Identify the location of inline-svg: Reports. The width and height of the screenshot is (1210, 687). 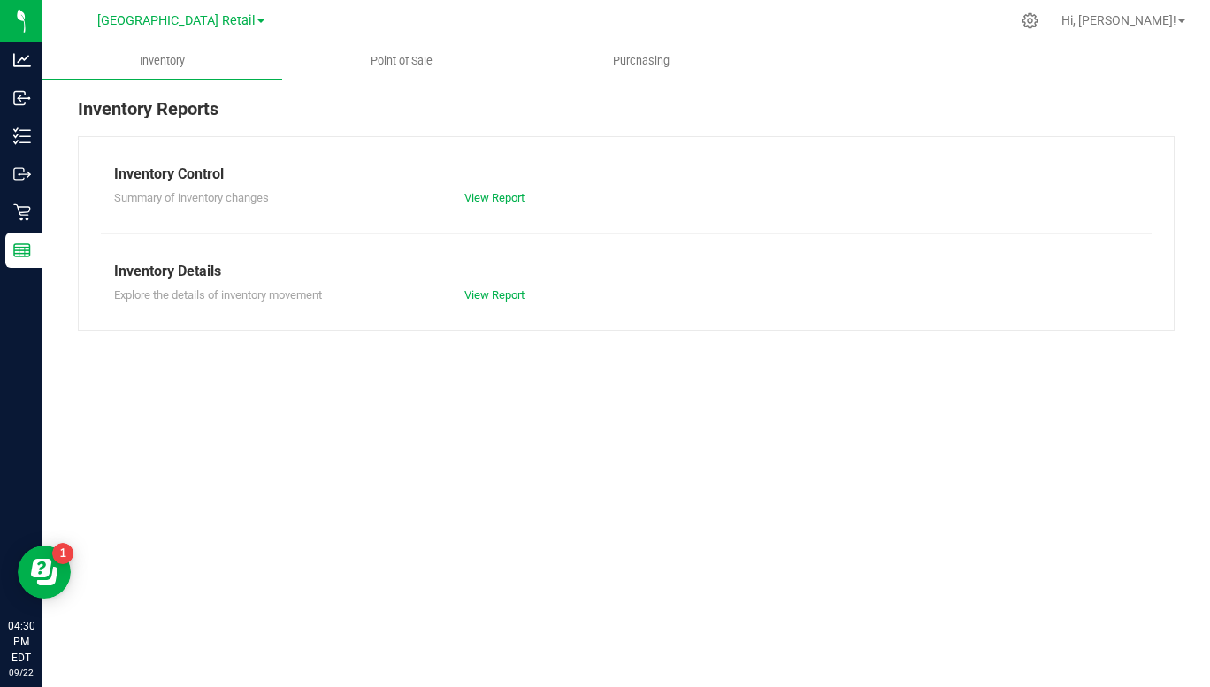
(22, 250).